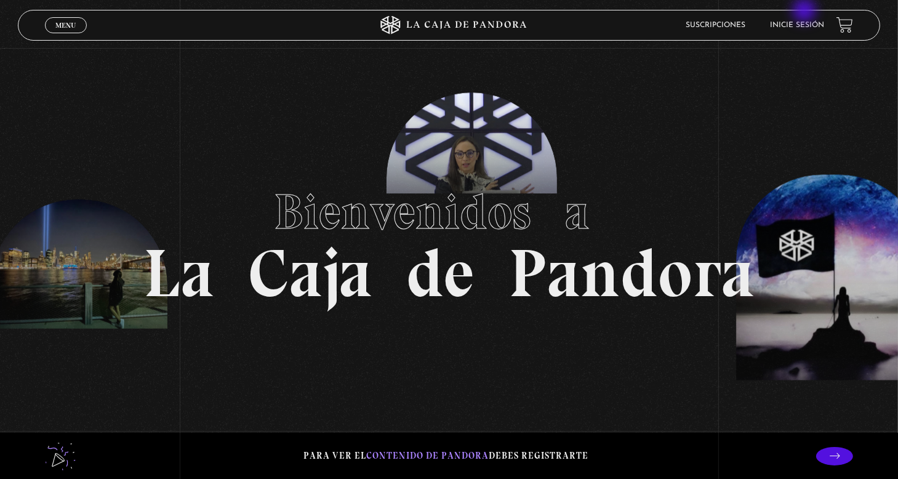 The width and height of the screenshot is (898, 479). What do you see at coordinates (427, 456) in the screenshot?
I see `span: contenido de Pandora` at bounding box center [427, 456].